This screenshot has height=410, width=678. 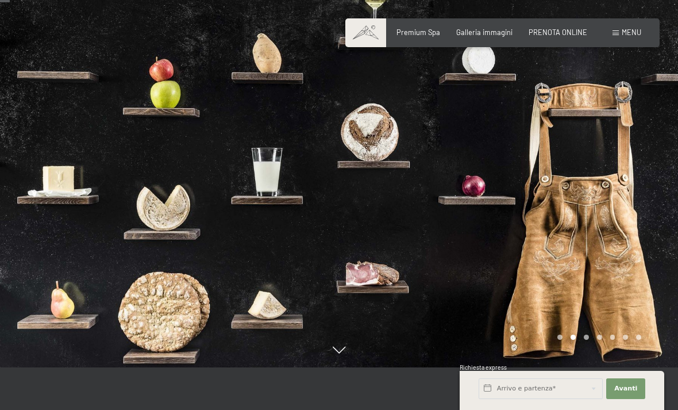 I want to click on a: Galleria immagini, so click(x=484, y=32).